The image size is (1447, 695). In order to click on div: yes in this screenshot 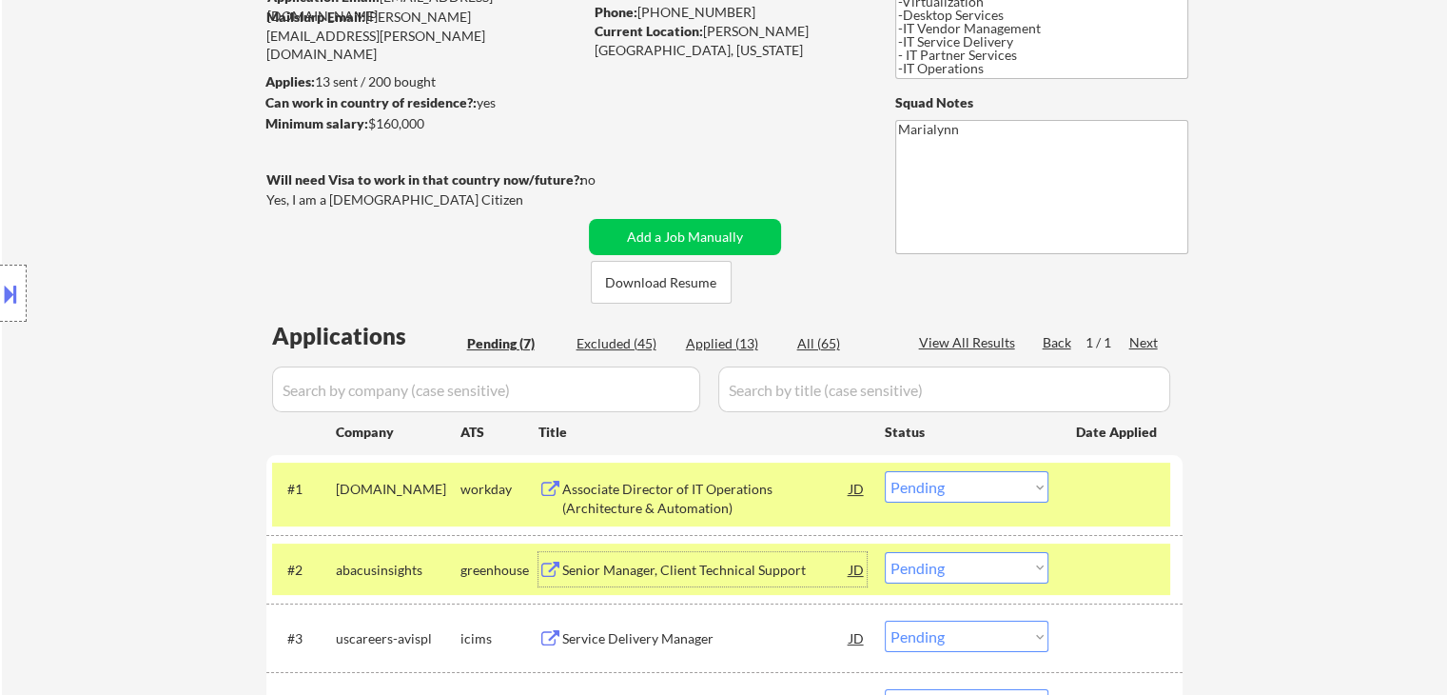, I will do `click(421, 103)`.